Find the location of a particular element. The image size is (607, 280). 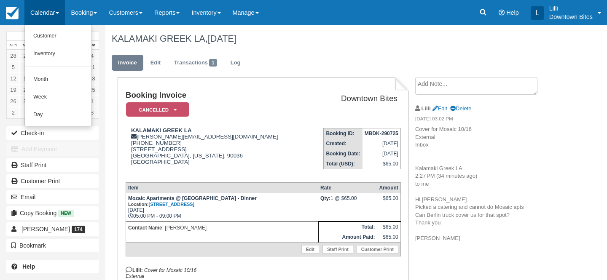

th: Sat is located at coordinates (92, 46).